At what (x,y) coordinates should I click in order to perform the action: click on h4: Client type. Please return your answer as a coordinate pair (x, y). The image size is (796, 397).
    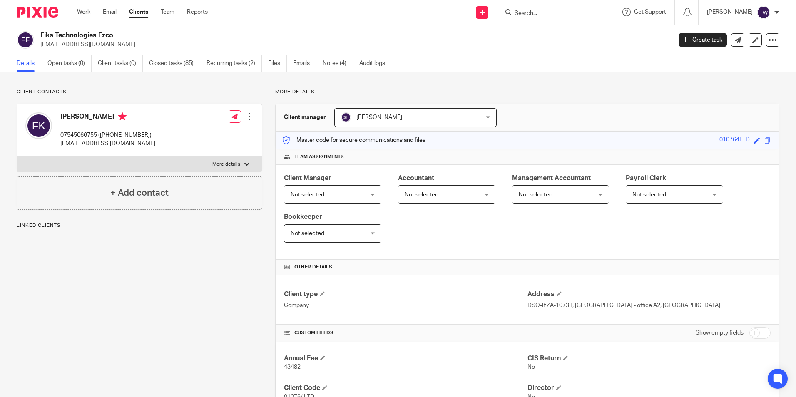
    Looking at the image, I should click on (406, 295).